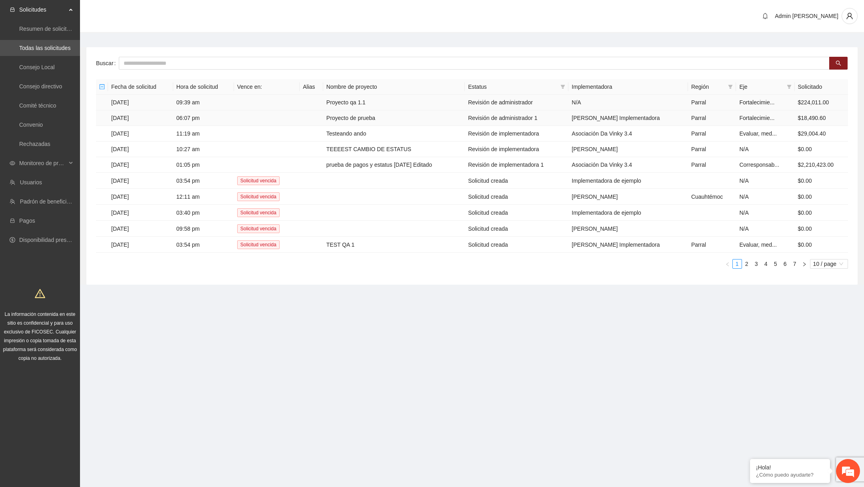  I want to click on button: search, so click(838, 63).